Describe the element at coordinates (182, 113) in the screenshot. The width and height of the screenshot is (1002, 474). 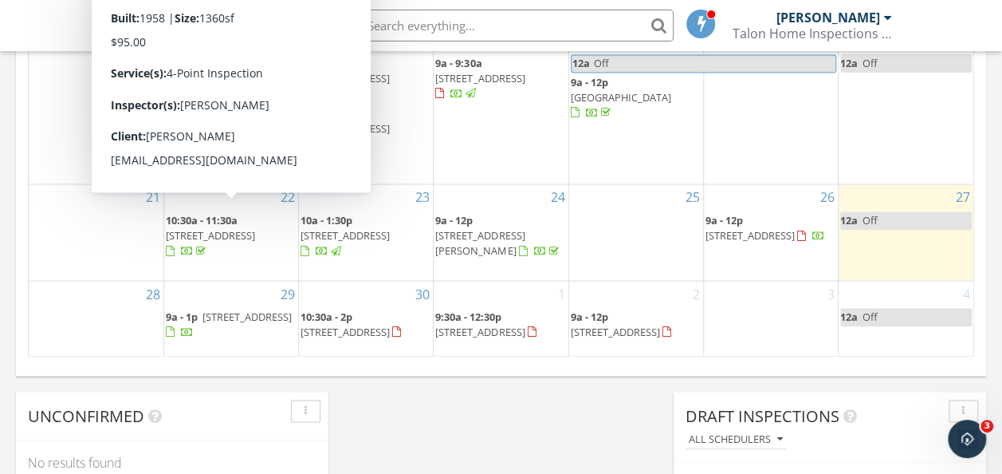
I see `span: 1p - 4p` at that location.